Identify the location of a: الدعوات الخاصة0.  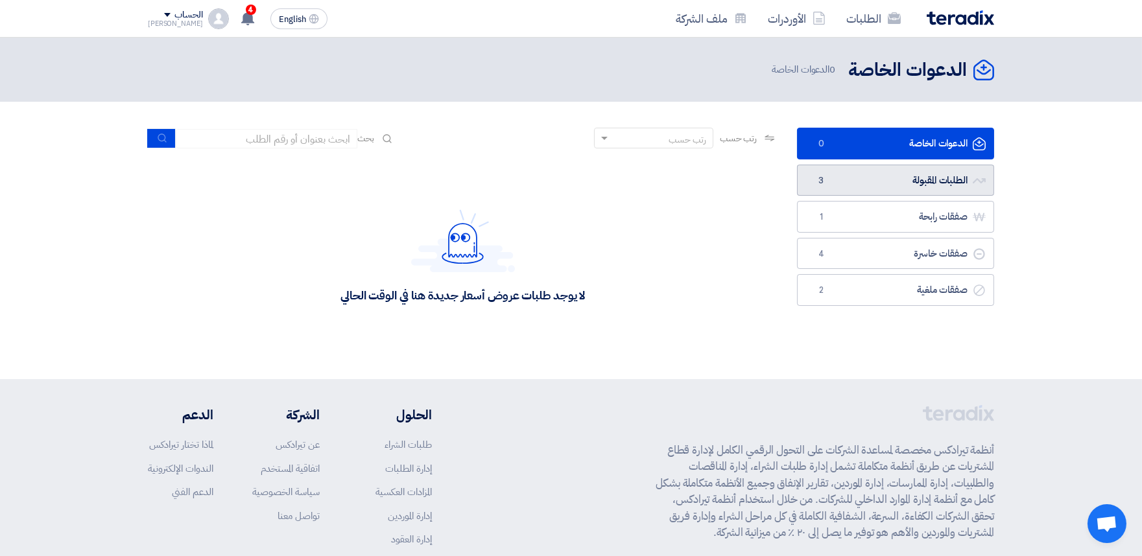
(896, 143).